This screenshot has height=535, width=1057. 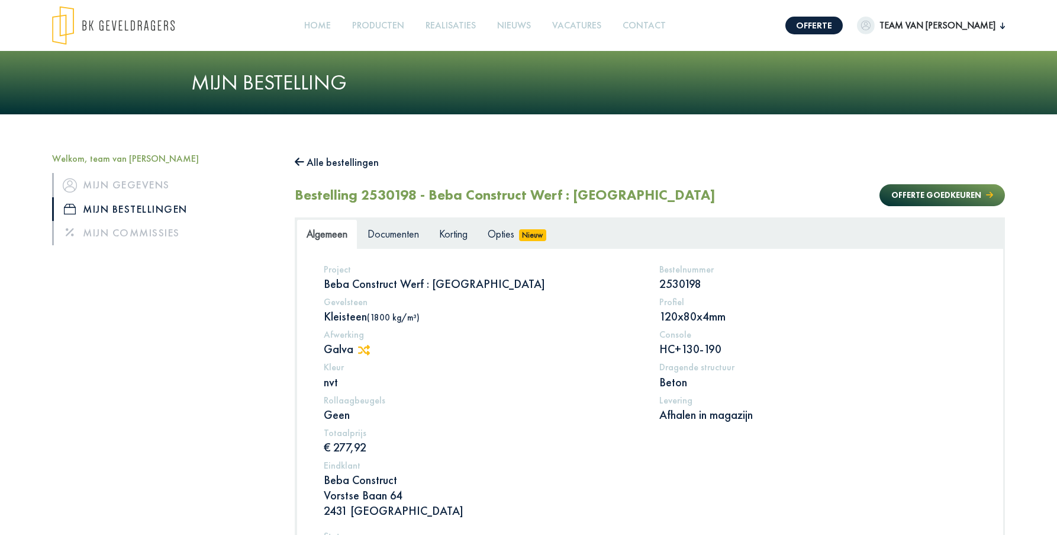 What do you see at coordinates (483, 301) in the screenshot?
I see `h5: Gevelsteen` at bounding box center [483, 301].